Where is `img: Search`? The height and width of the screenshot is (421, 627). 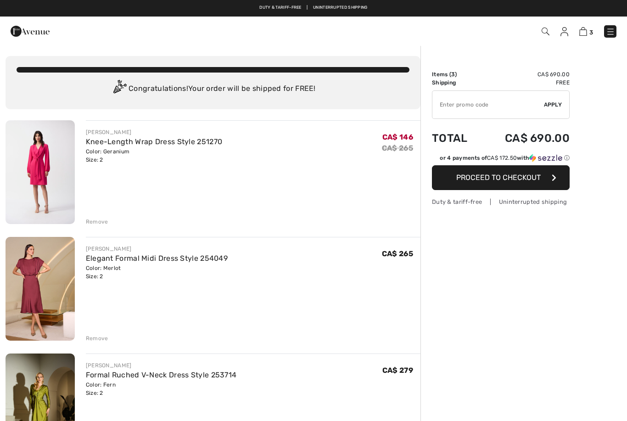
img: Search is located at coordinates (545, 31).